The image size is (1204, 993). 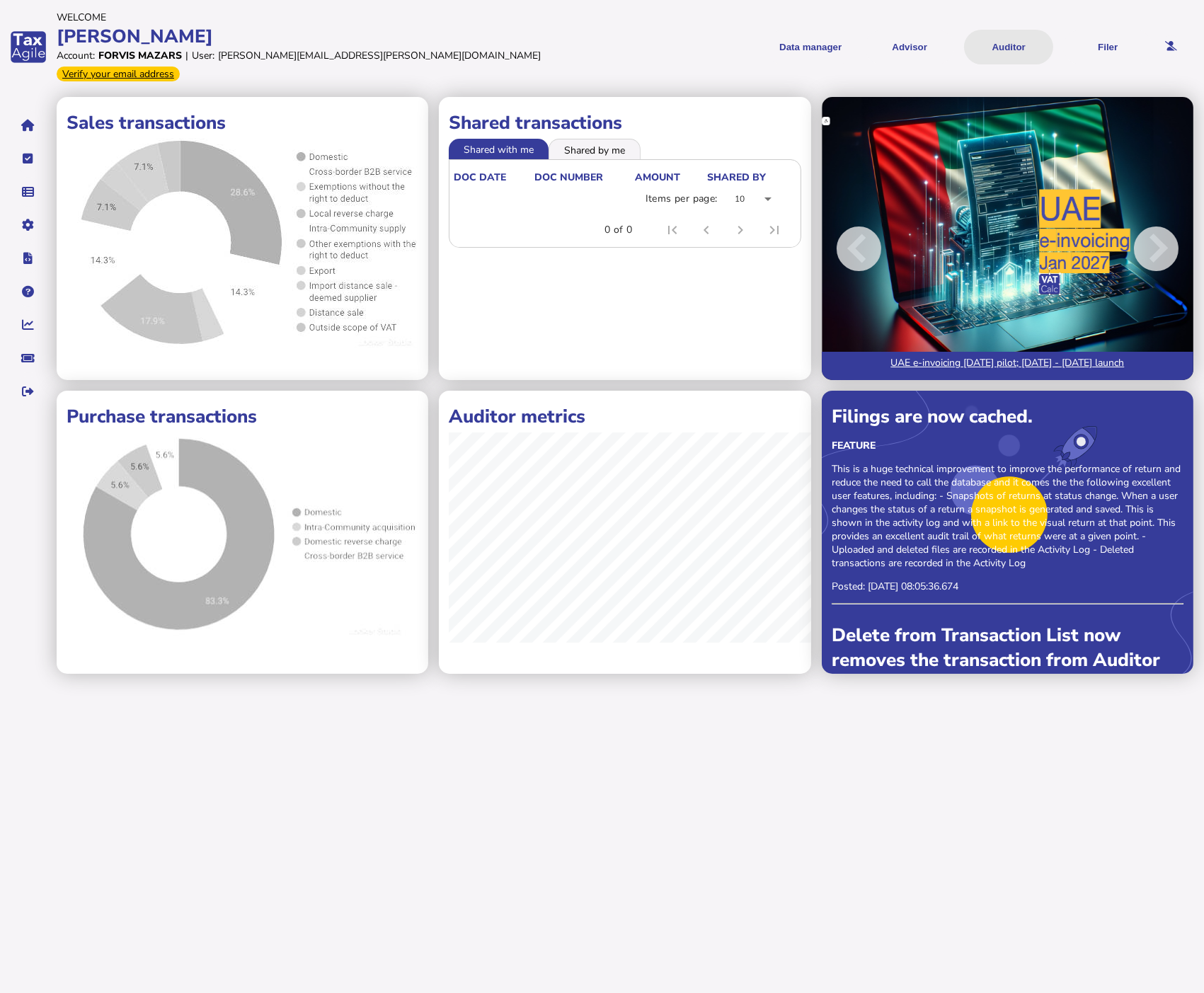 I want to click on button: Next, so click(x=1134, y=248).